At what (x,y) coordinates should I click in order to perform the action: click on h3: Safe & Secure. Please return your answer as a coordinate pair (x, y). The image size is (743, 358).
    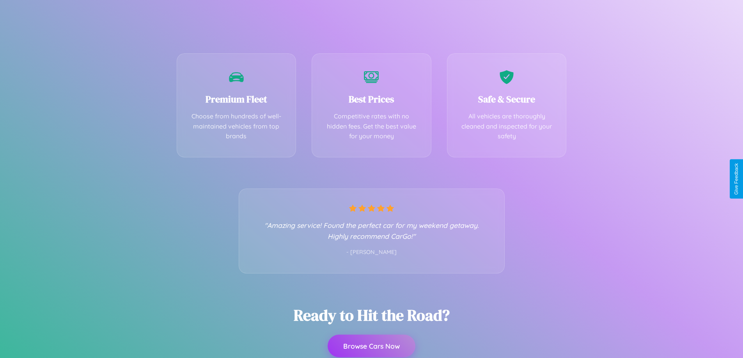
    Looking at the image, I should click on (507, 99).